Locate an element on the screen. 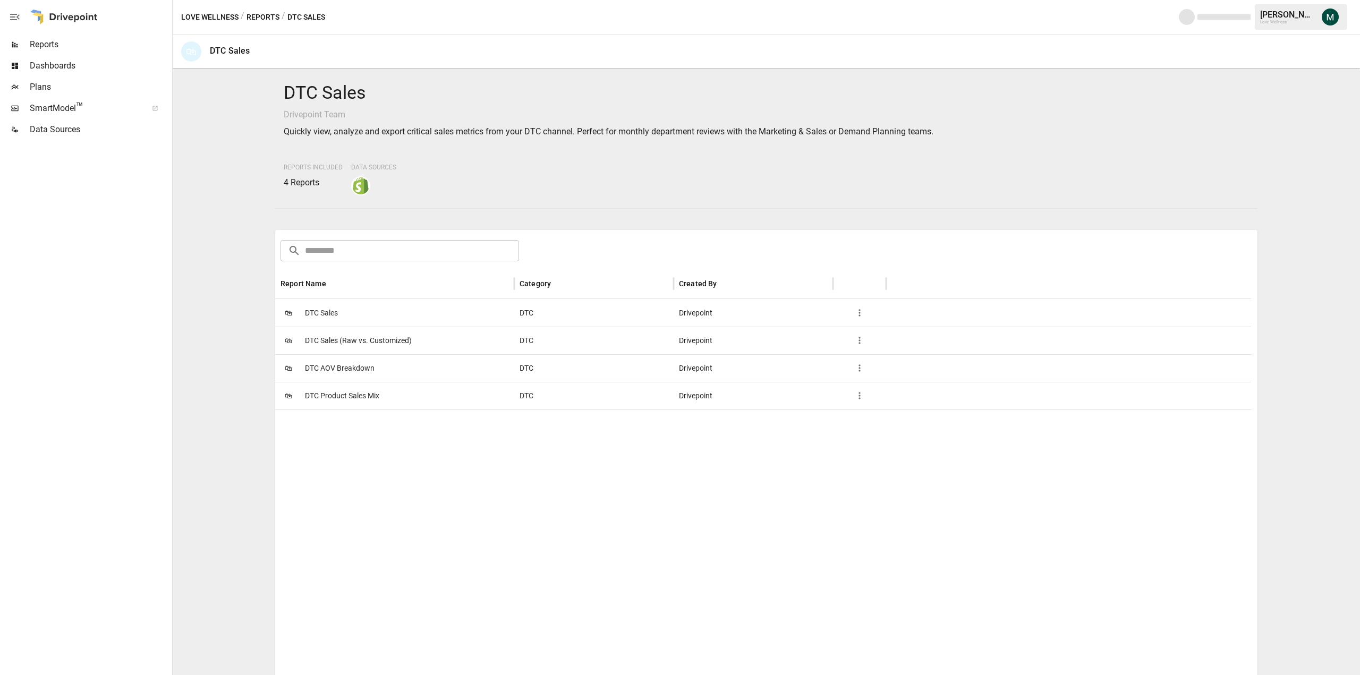 This screenshot has width=1360, height=675. span: Dashboards is located at coordinates (100, 66).